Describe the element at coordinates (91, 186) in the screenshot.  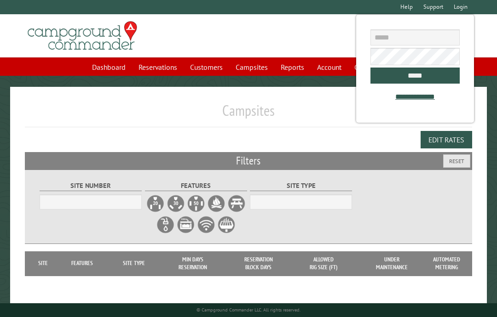
I see `label: Site Number` at that location.